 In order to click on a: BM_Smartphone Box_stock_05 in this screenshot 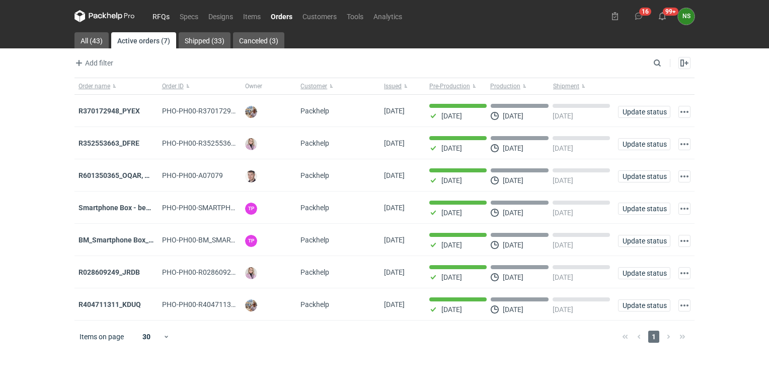, I will do `click(127, 240)`.